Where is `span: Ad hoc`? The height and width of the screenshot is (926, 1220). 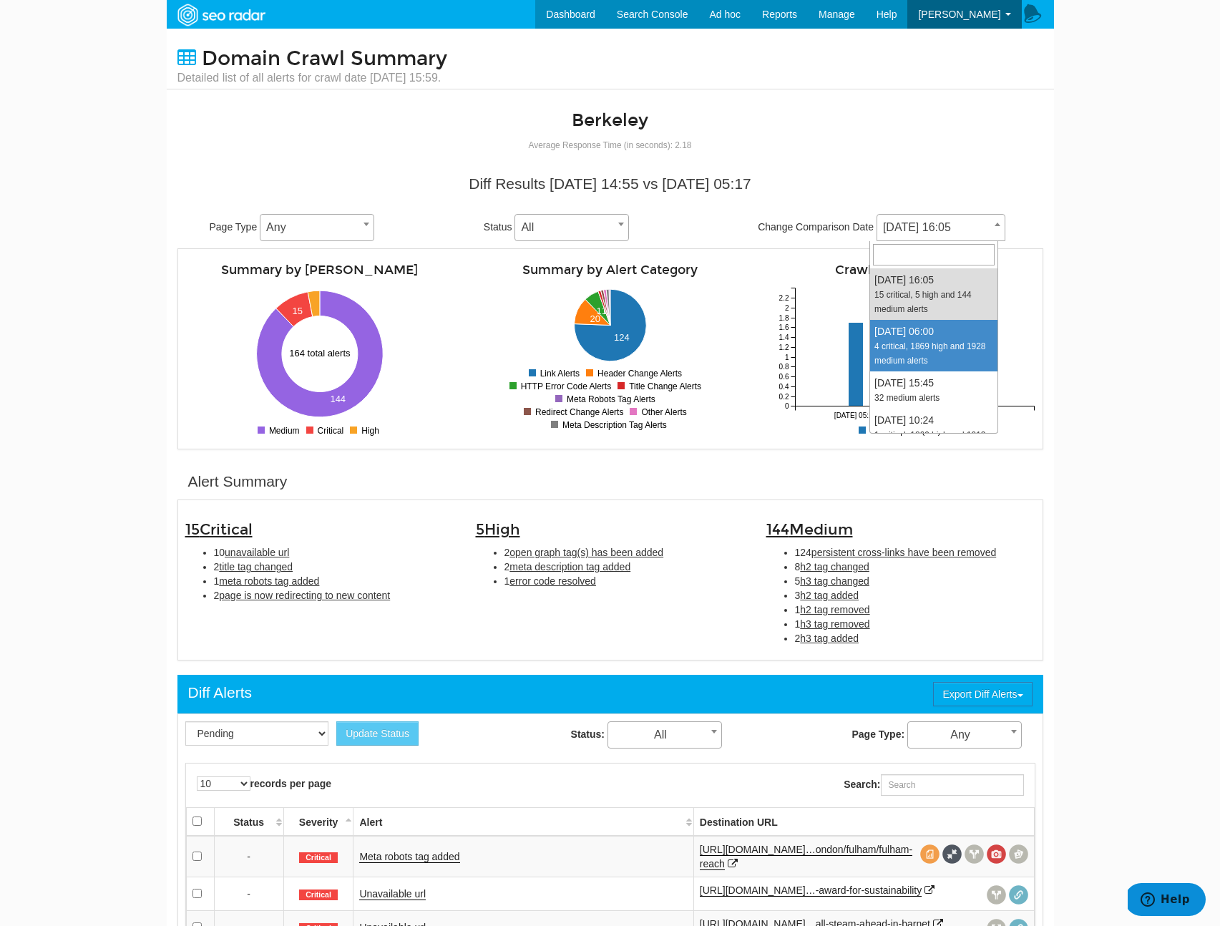
span: Ad hoc is located at coordinates (725, 14).